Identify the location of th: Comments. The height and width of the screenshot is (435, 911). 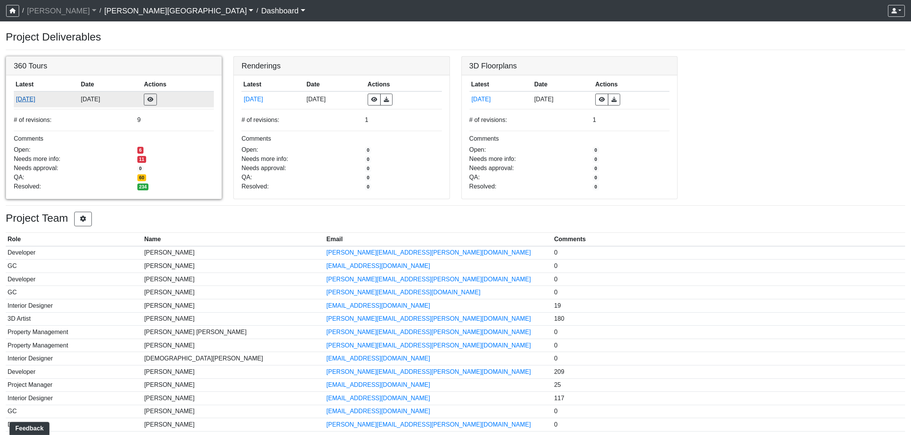
(729, 239).